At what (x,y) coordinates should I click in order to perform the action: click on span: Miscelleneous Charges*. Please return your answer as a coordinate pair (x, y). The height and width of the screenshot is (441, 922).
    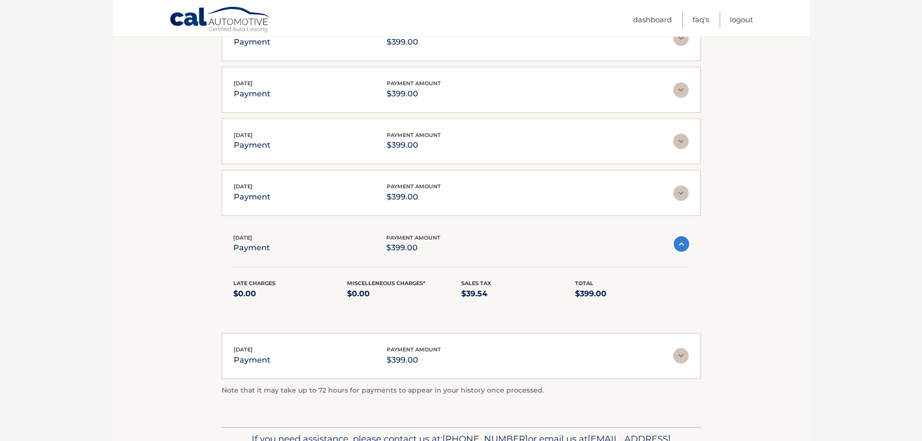
    Looking at the image, I should click on (386, 283).